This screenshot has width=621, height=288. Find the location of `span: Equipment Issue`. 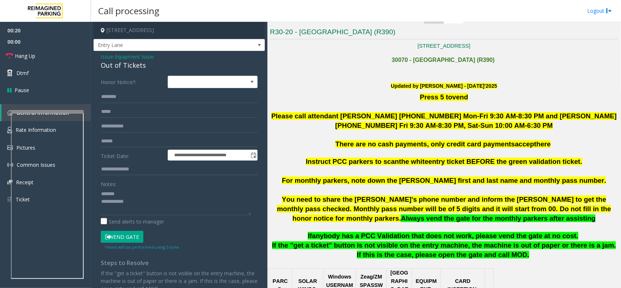

span: Equipment Issue is located at coordinates (134, 56).